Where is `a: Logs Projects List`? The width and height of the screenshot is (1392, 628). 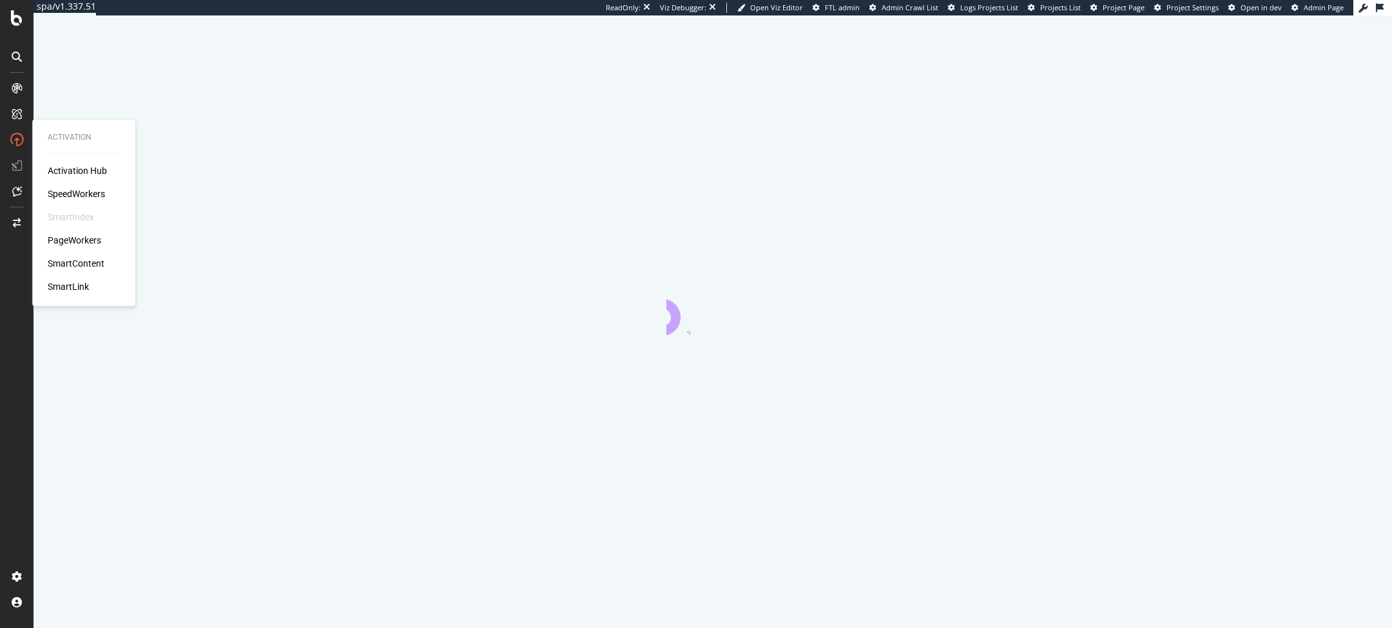
a: Logs Projects List is located at coordinates (982, 8).